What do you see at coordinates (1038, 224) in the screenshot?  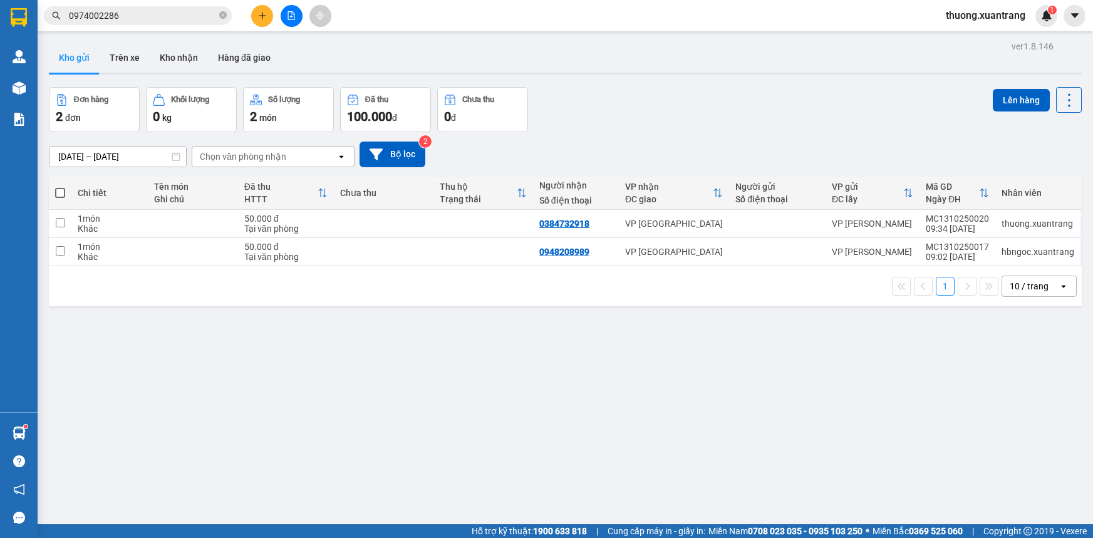 I see `div: thuong.xuantrang` at bounding box center [1038, 224].